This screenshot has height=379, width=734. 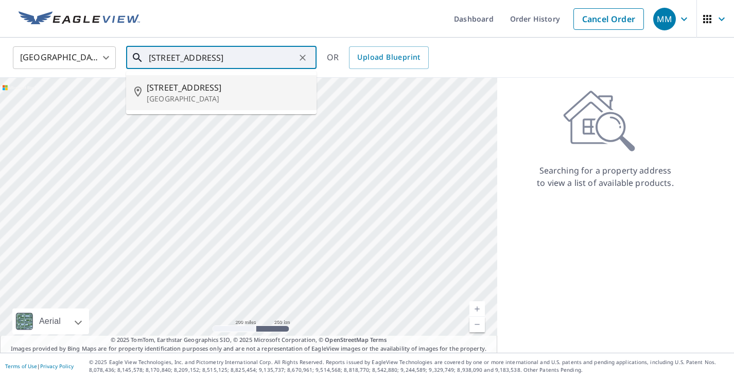 What do you see at coordinates (605, 176) in the screenshot?
I see `p: Searching for a property address to view a list of available products.` at bounding box center [605, 176].